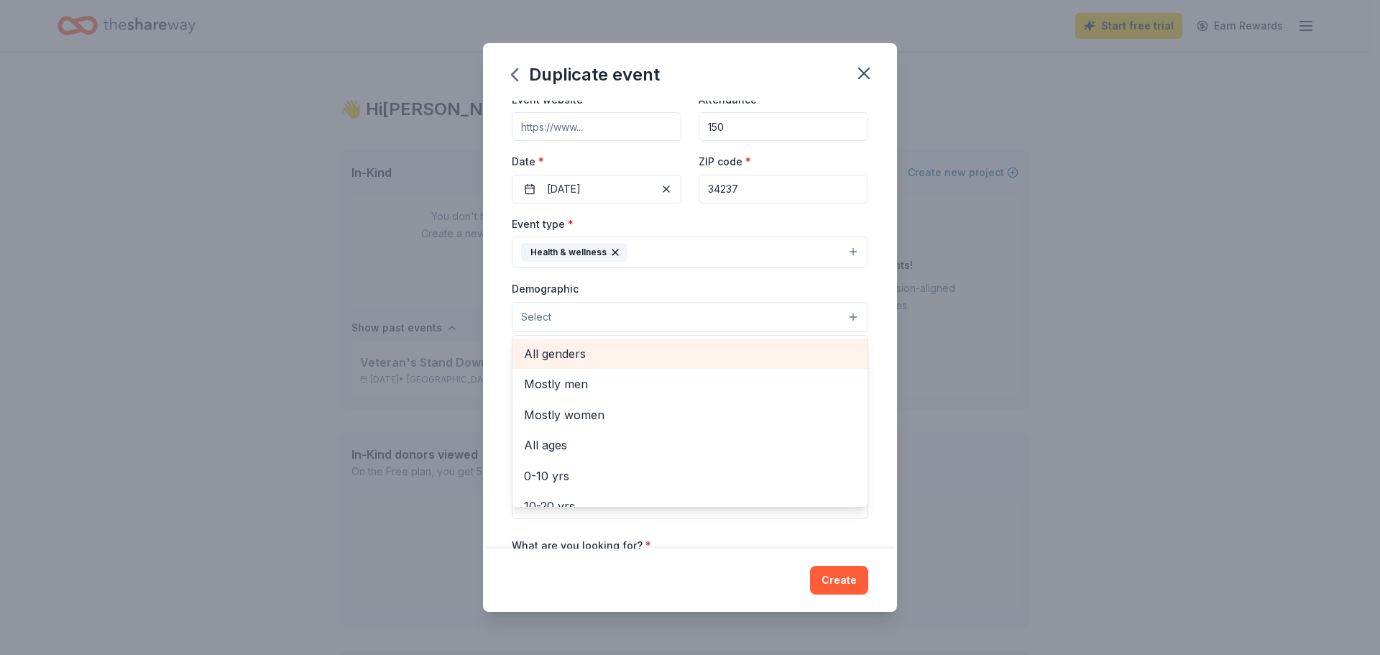 The width and height of the screenshot is (1380, 655). What do you see at coordinates (690, 354) in the screenshot?
I see `span: All genders` at bounding box center [690, 354].